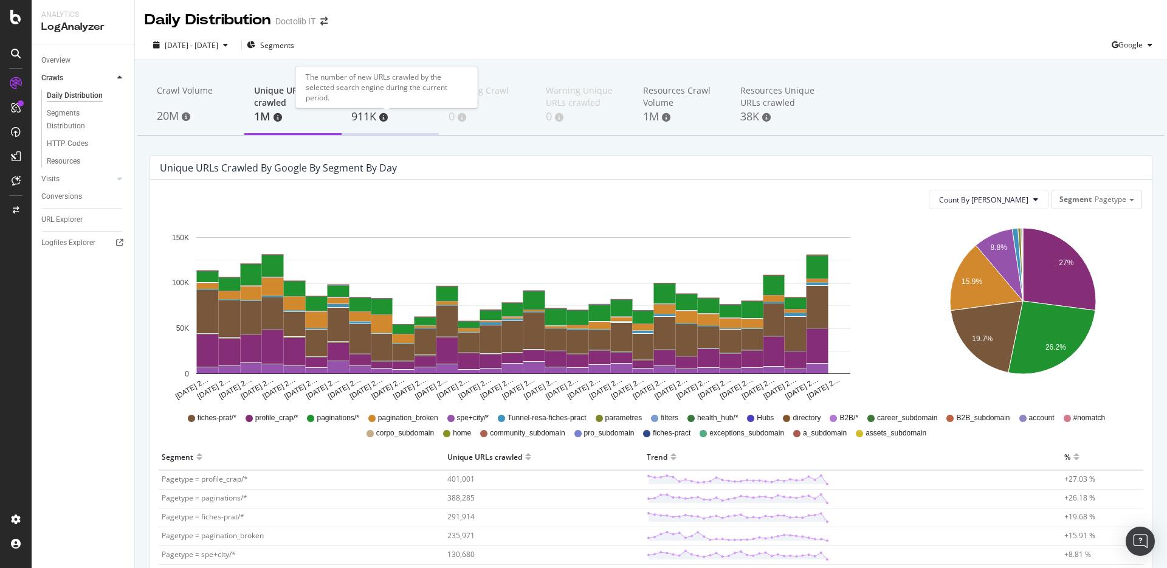 The image size is (1167, 568). I want to click on div: Logfiles Explorer, so click(68, 242).